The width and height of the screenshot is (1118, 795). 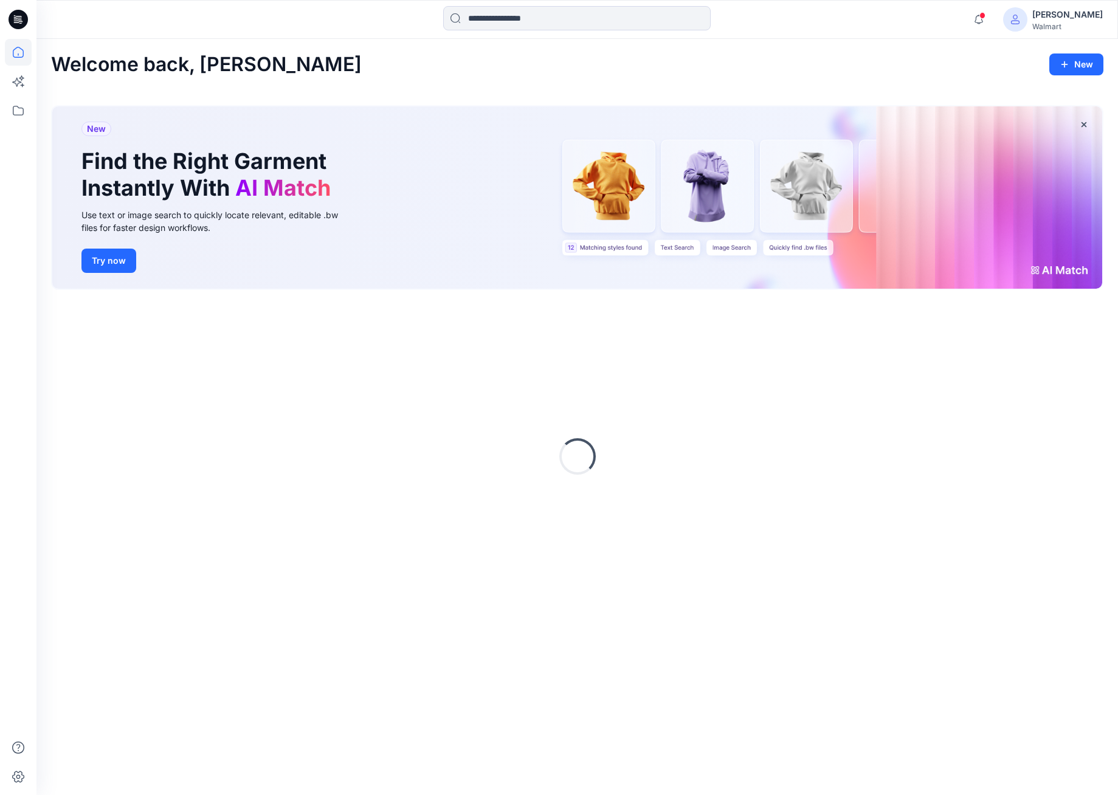 What do you see at coordinates (1076, 64) in the screenshot?
I see `button: New` at bounding box center [1076, 64].